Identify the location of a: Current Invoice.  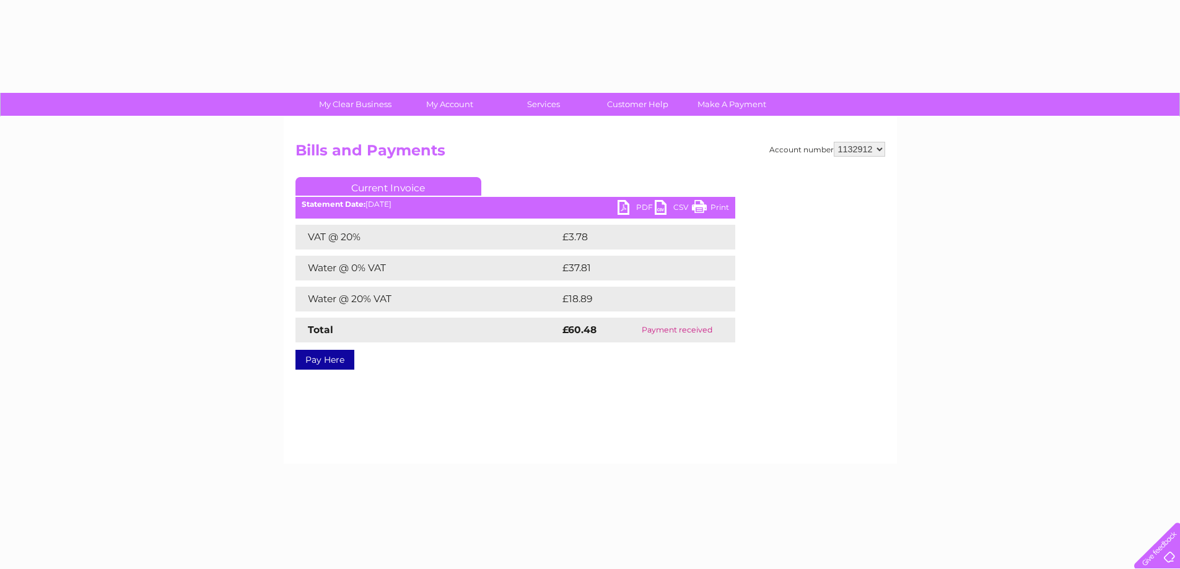
(388, 186).